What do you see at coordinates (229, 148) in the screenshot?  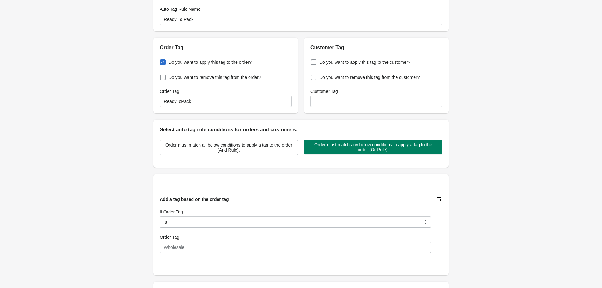 I see `button: Order must match all below conditions to apply a tag to the order (And Rule).` at bounding box center [229, 148].